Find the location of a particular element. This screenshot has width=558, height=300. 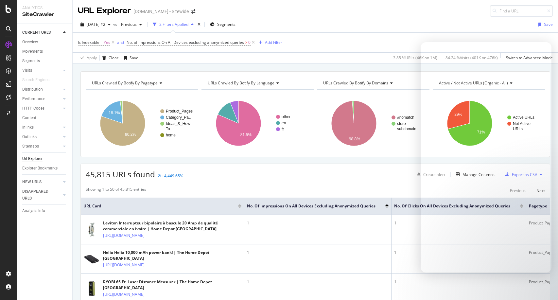

div: Sitemaps is located at coordinates (30, 146).